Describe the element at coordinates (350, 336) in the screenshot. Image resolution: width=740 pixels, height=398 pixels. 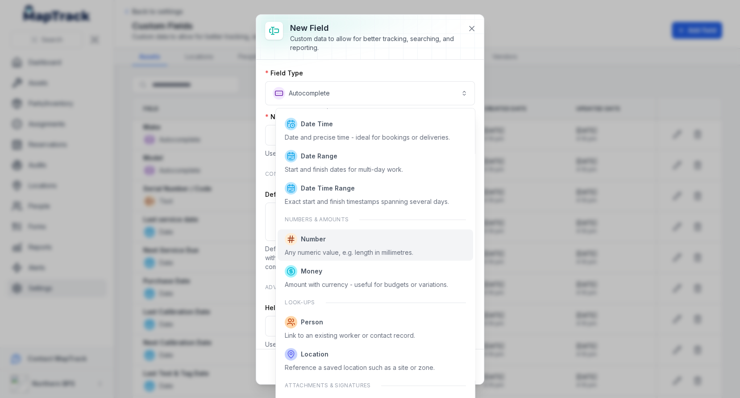
I see `div: Link to an existing worker or contact record.` at that location.